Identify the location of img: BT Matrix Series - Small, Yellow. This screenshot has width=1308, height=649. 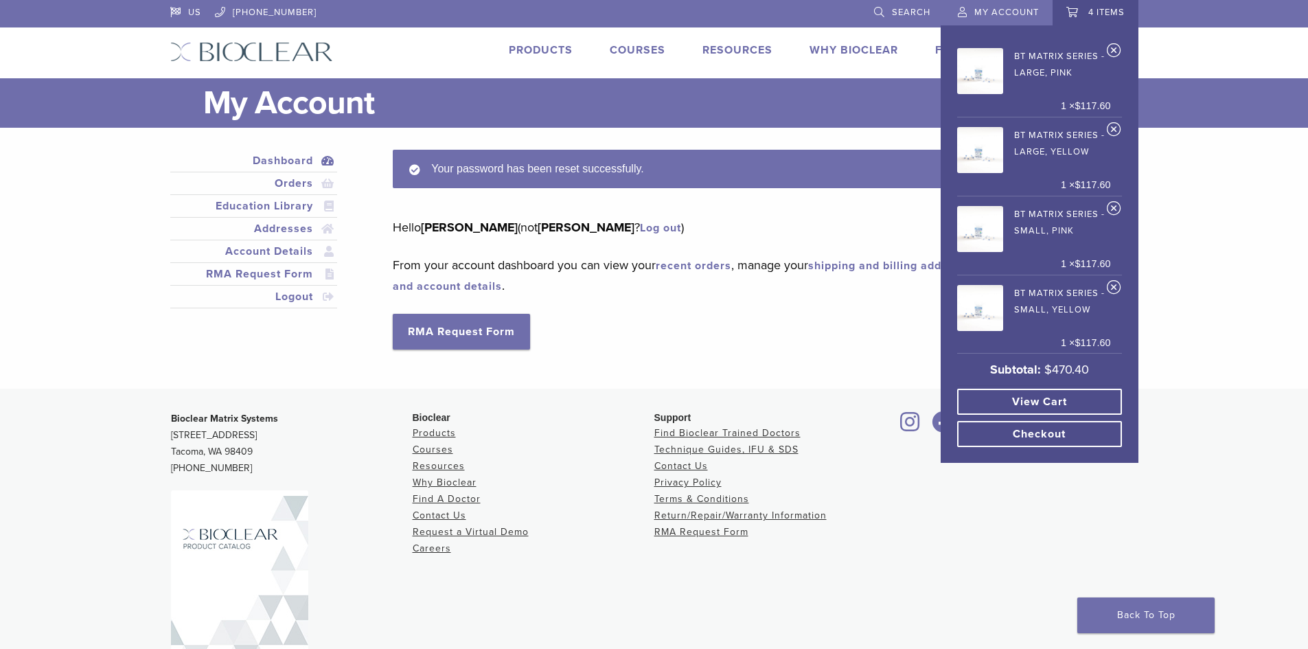
(980, 308).